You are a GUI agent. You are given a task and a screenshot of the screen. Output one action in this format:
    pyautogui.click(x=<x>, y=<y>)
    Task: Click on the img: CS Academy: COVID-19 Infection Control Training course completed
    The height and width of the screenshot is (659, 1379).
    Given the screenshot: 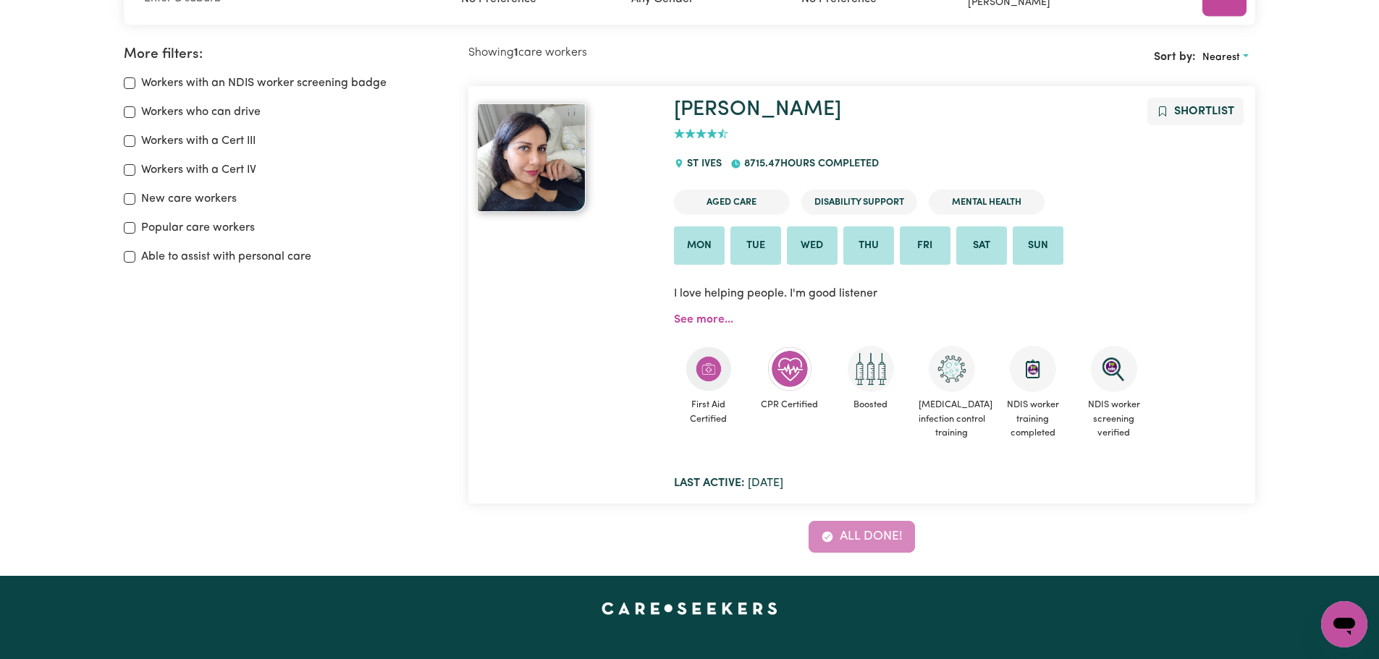 What is the action you would take?
    pyautogui.click(x=952, y=369)
    